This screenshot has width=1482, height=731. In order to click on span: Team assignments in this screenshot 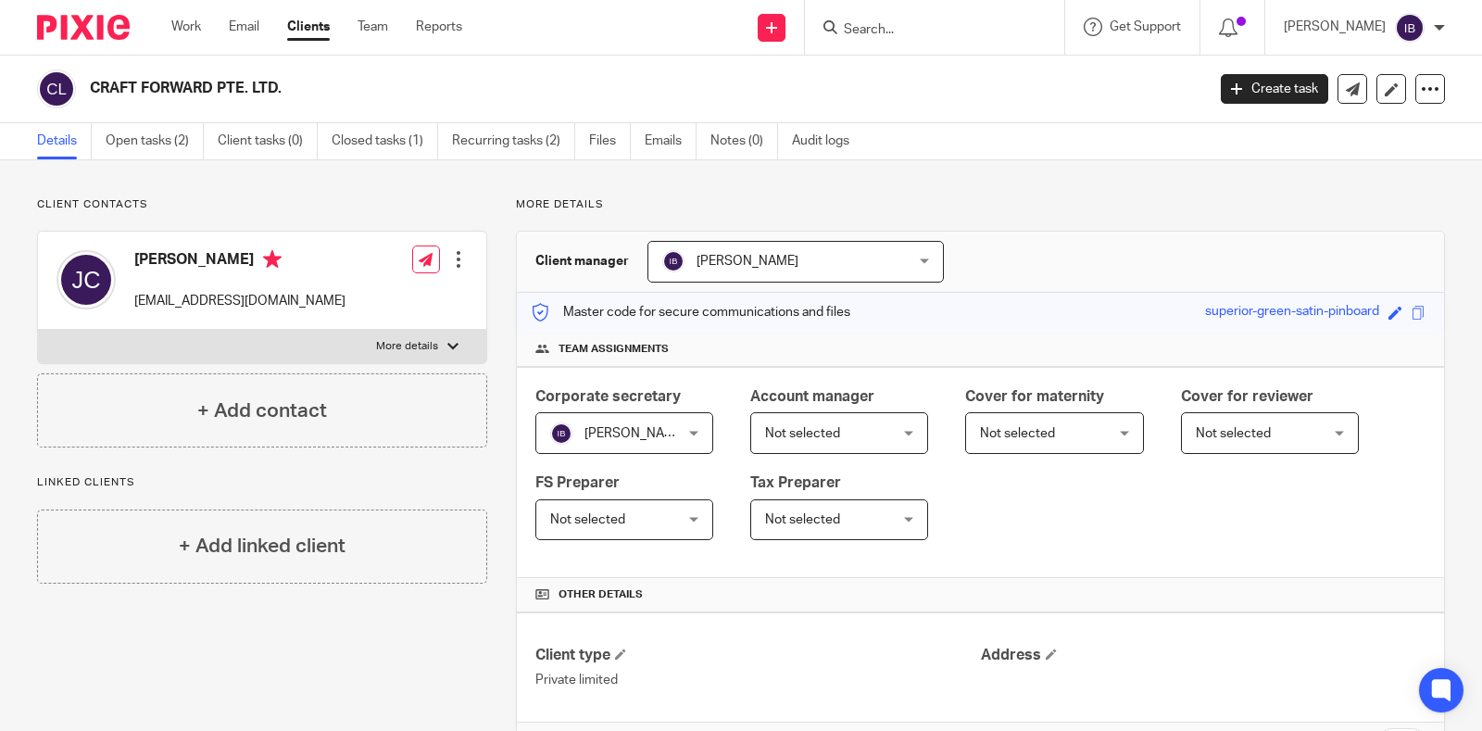, I will do `click(613, 349)`.